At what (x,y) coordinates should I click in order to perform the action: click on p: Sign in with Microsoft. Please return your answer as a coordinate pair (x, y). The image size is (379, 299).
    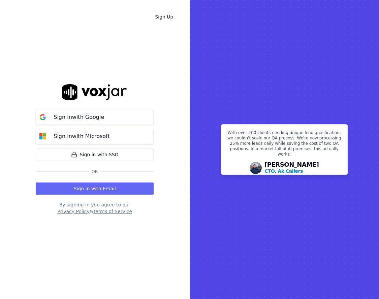
    Looking at the image, I should click on (82, 136).